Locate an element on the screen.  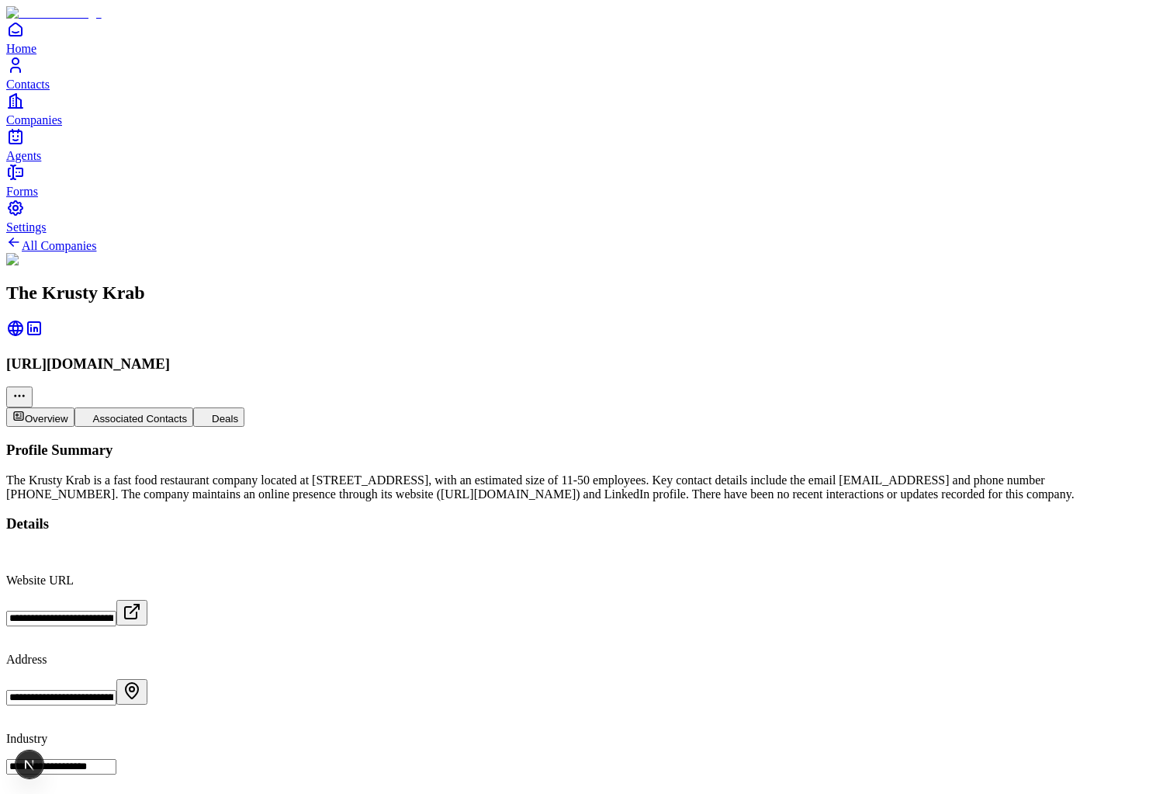
span: Contacts is located at coordinates (28, 84).